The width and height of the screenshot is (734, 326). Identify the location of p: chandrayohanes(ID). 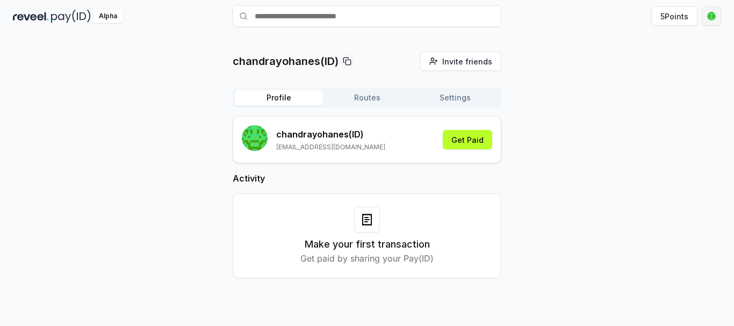
(285, 61).